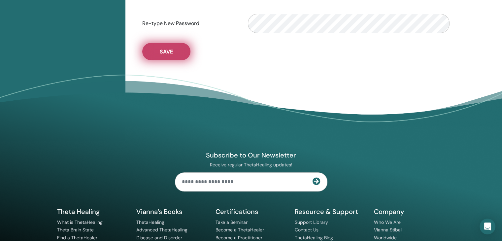  I want to click on label: Re-type New Password, so click(190, 23).